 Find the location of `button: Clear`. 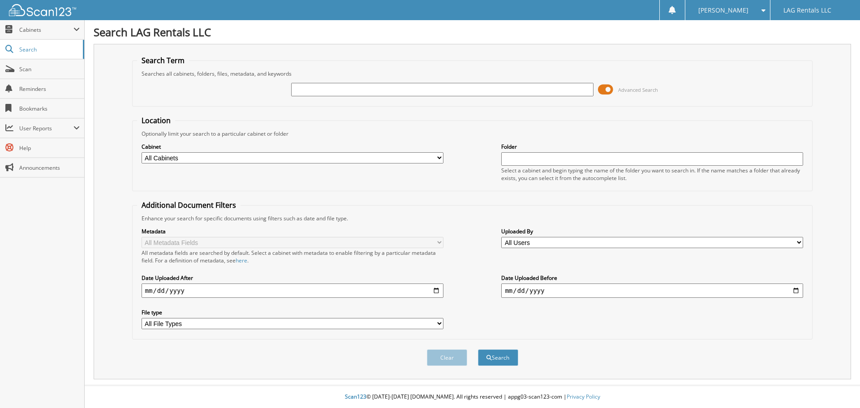

button: Clear is located at coordinates (447, 358).